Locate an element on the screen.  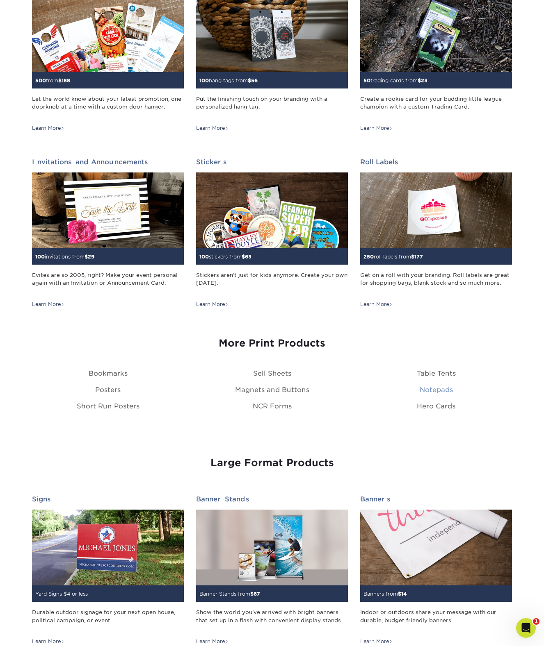
span: 63 is located at coordinates (248, 257).